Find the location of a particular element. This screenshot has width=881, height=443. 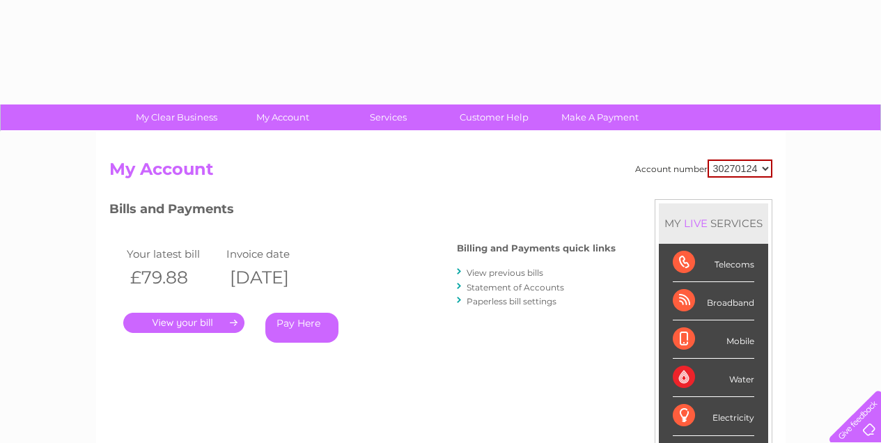

a: Pay Here is located at coordinates (302, 327).